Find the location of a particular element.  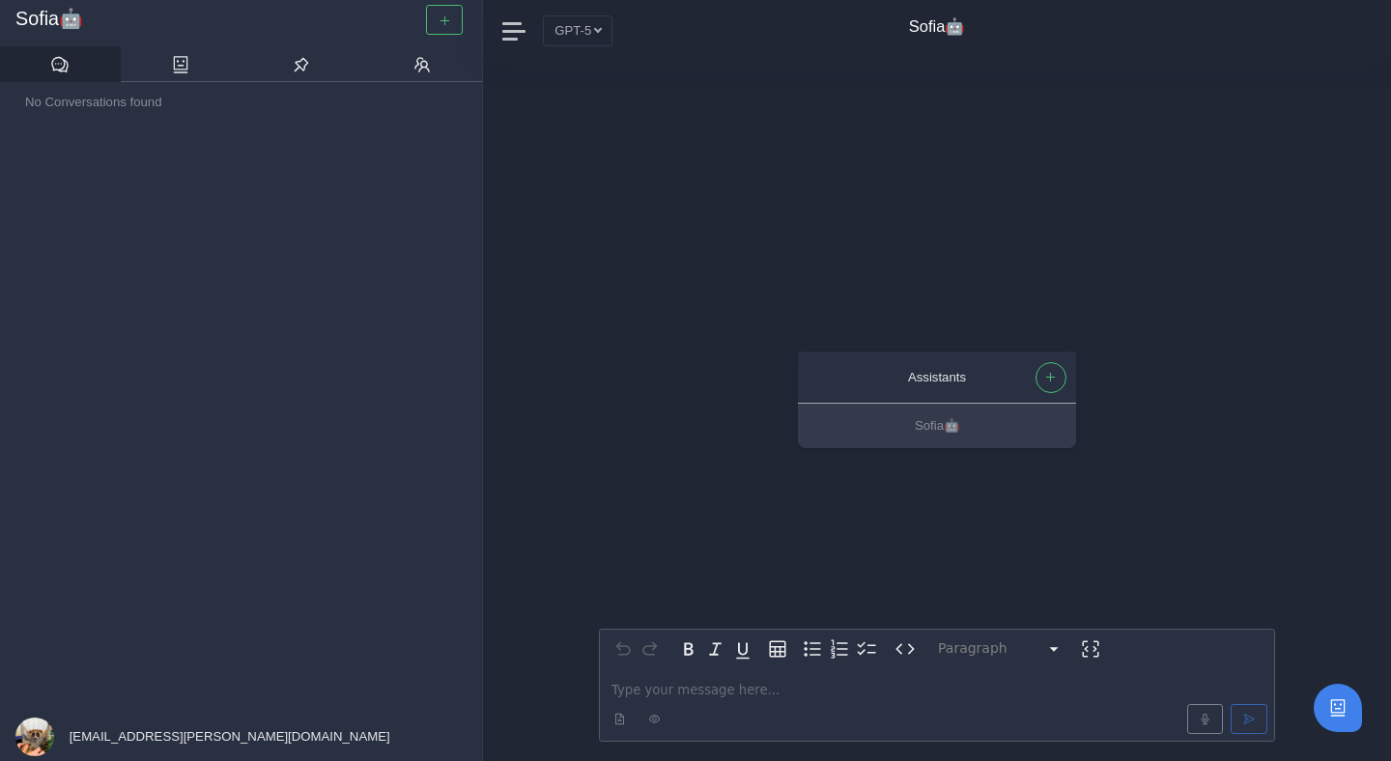

button: Italic is located at coordinates (716, 649).